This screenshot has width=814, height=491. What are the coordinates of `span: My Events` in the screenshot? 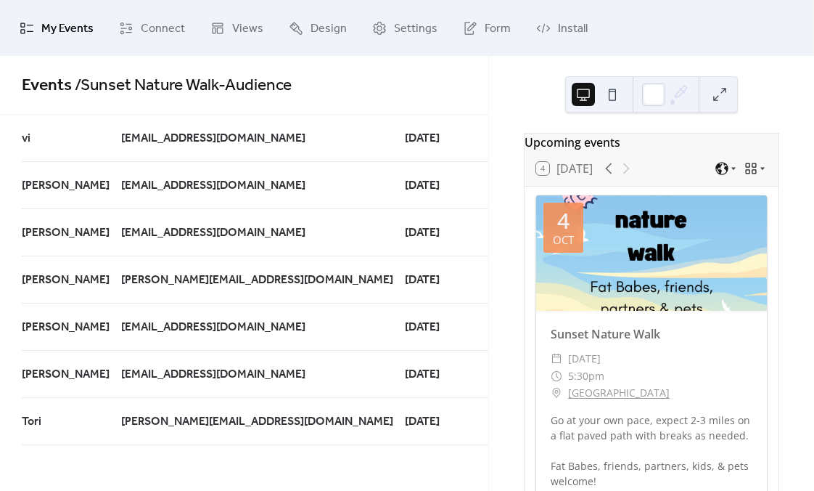 It's located at (68, 28).